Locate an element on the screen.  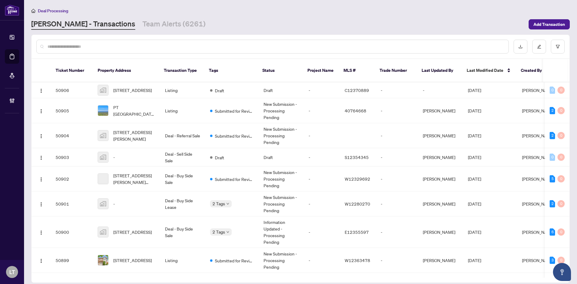
td: Deal - Referral Sale is located at coordinates (183, 136).